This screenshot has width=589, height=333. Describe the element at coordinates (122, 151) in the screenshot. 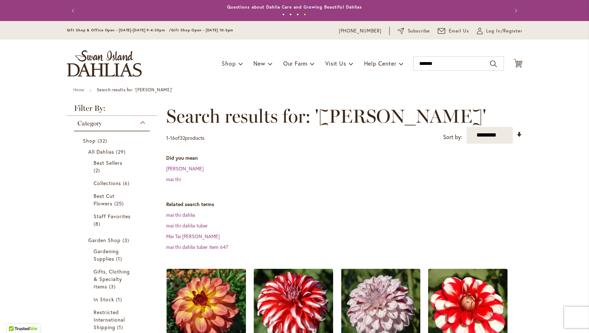

I see `span: 29` at that location.